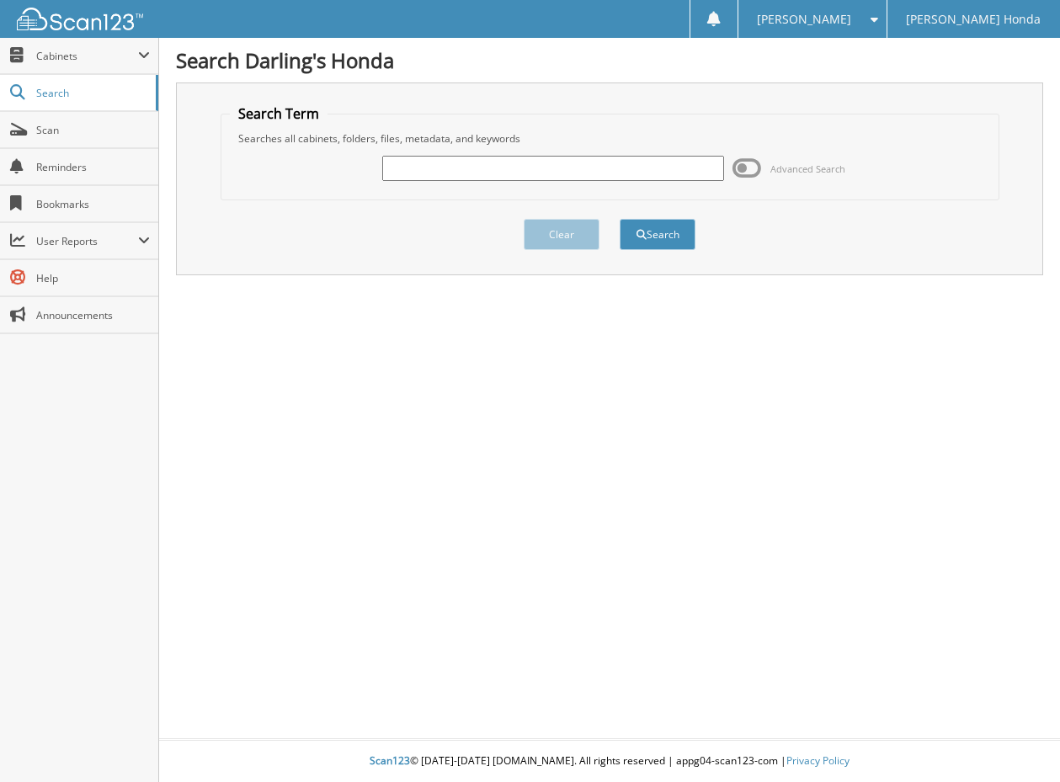  What do you see at coordinates (93, 167) in the screenshot?
I see `span: Reminders` at bounding box center [93, 167].